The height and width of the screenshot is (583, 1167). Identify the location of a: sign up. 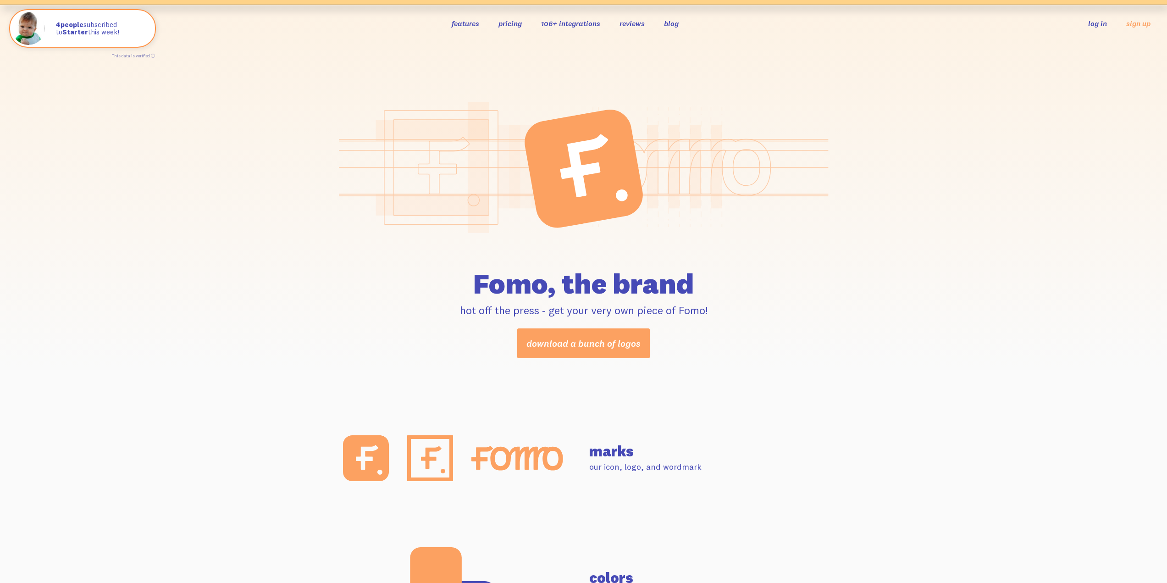
(1138, 23).